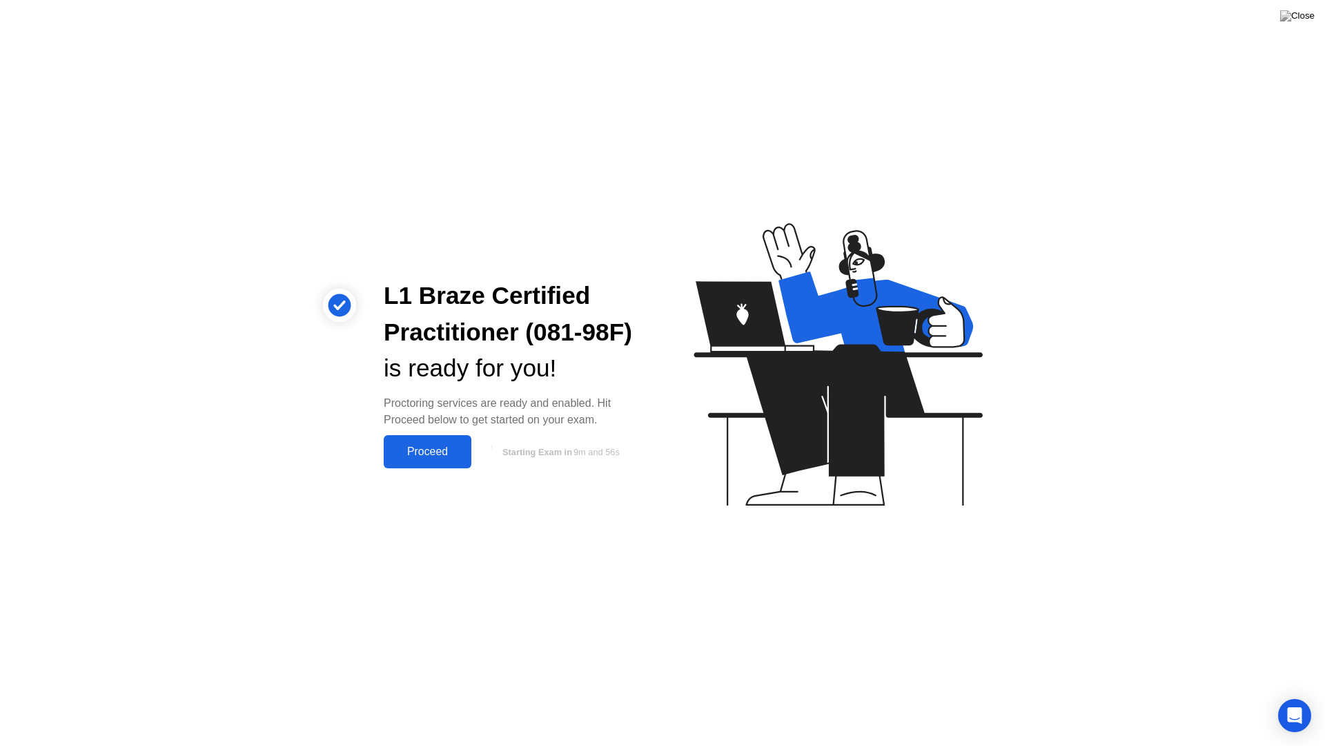 The height and width of the screenshot is (746, 1325). I want to click on div: Proceed, so click(427, 451).